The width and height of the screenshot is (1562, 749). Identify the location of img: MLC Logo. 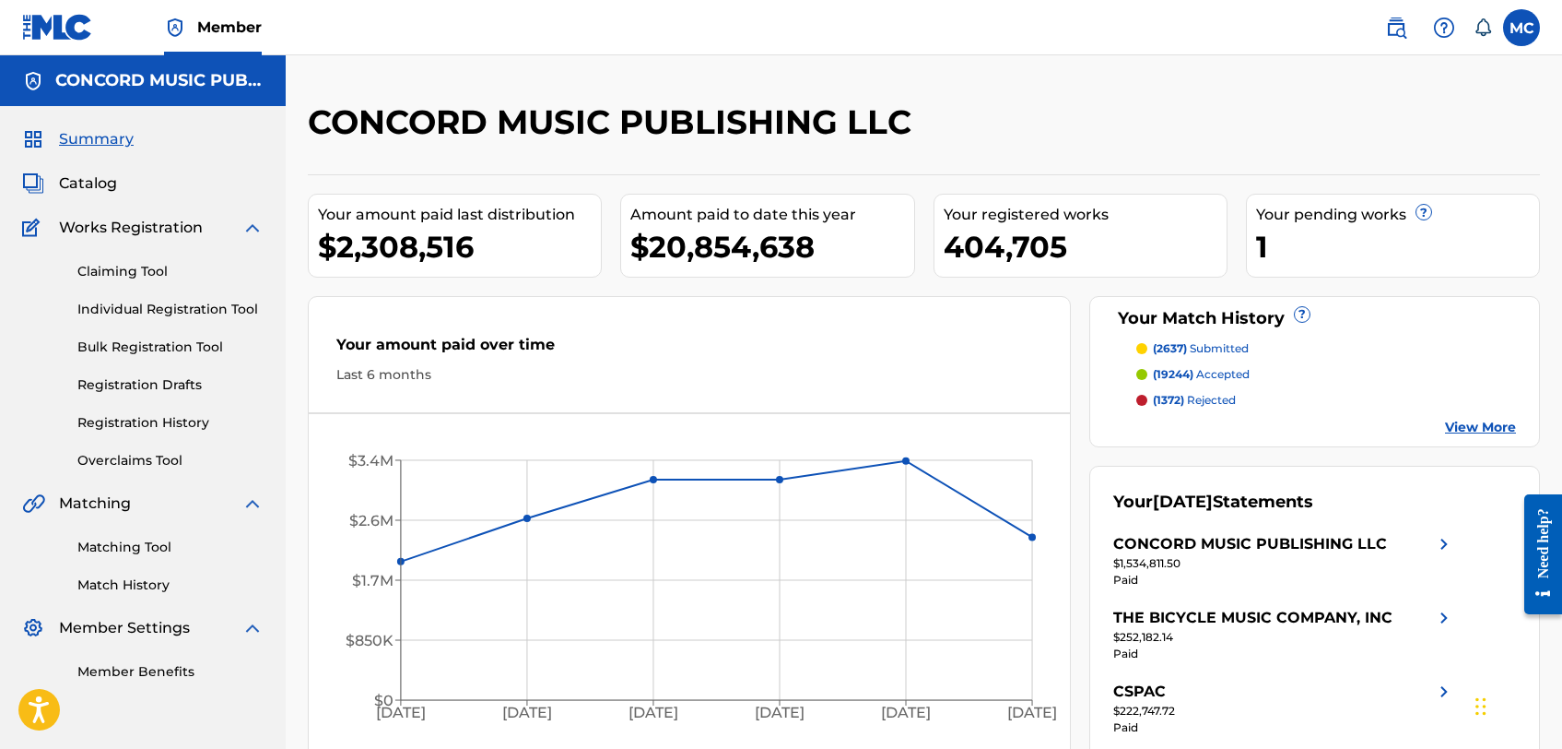
(57, 27).